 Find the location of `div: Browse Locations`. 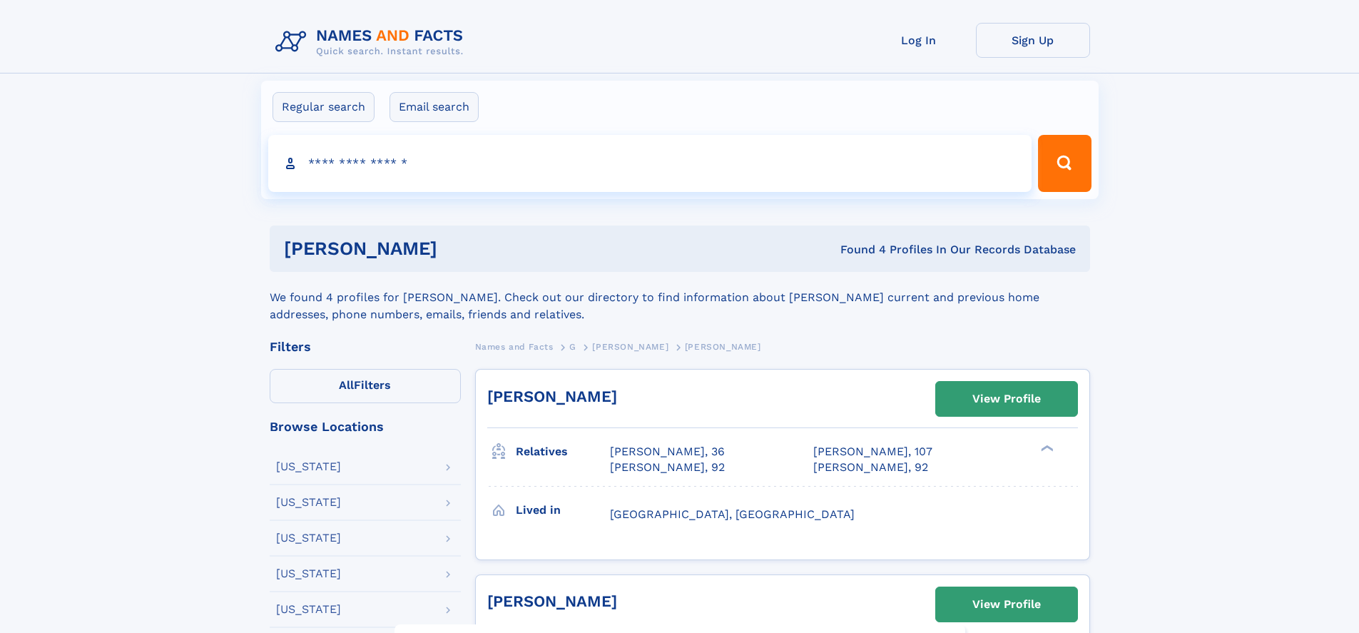

div: Browse Locations is located at coordinates (365, 426).